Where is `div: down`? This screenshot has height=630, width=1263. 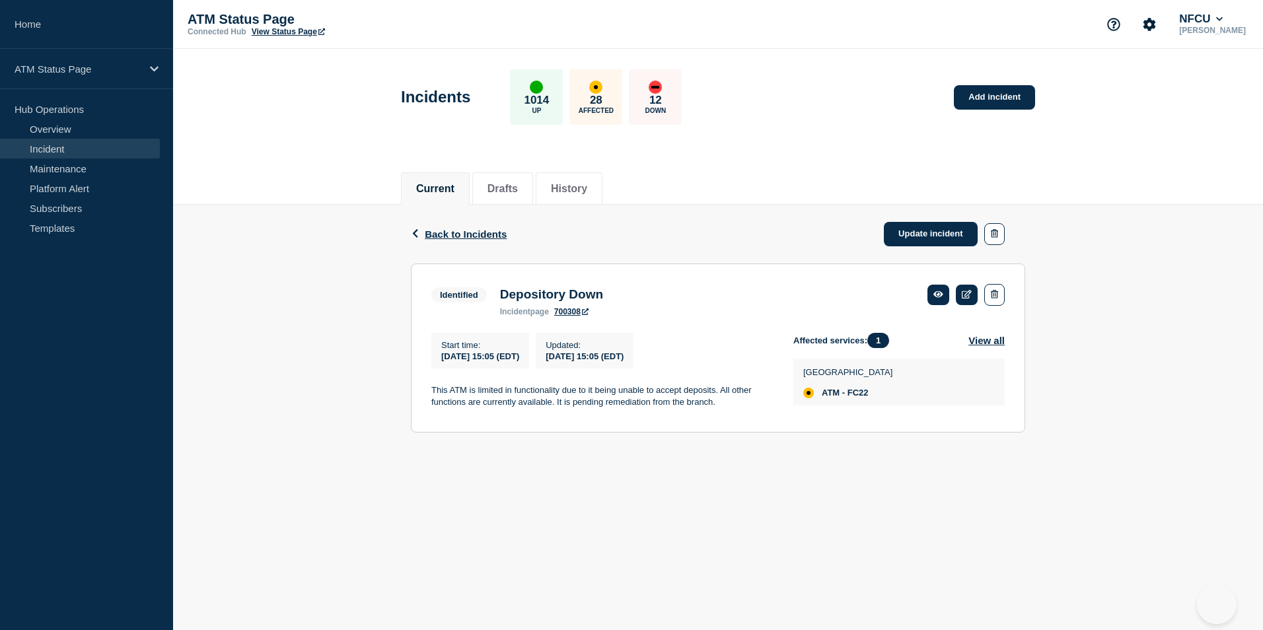
div: down is located at coordinates (655, 87).